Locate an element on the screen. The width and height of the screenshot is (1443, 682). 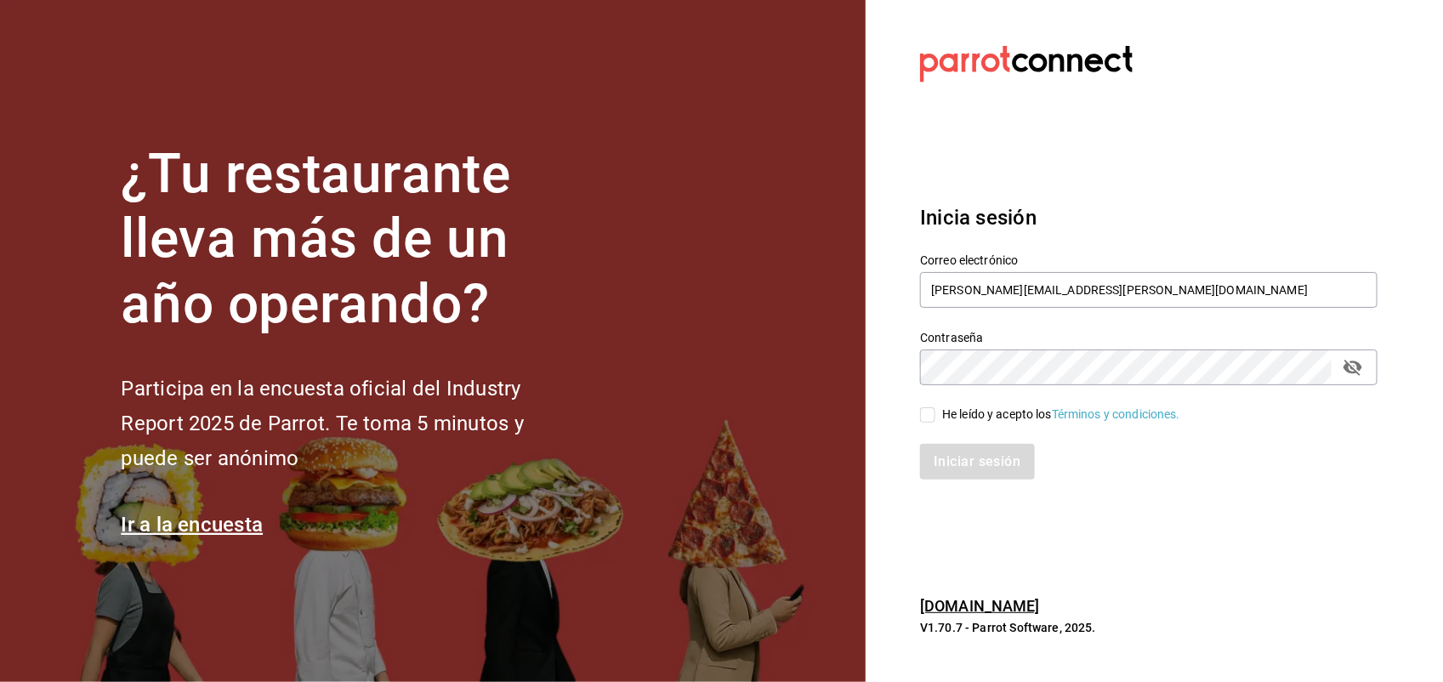
button: passwordField is located at coordinates (1353, 367).